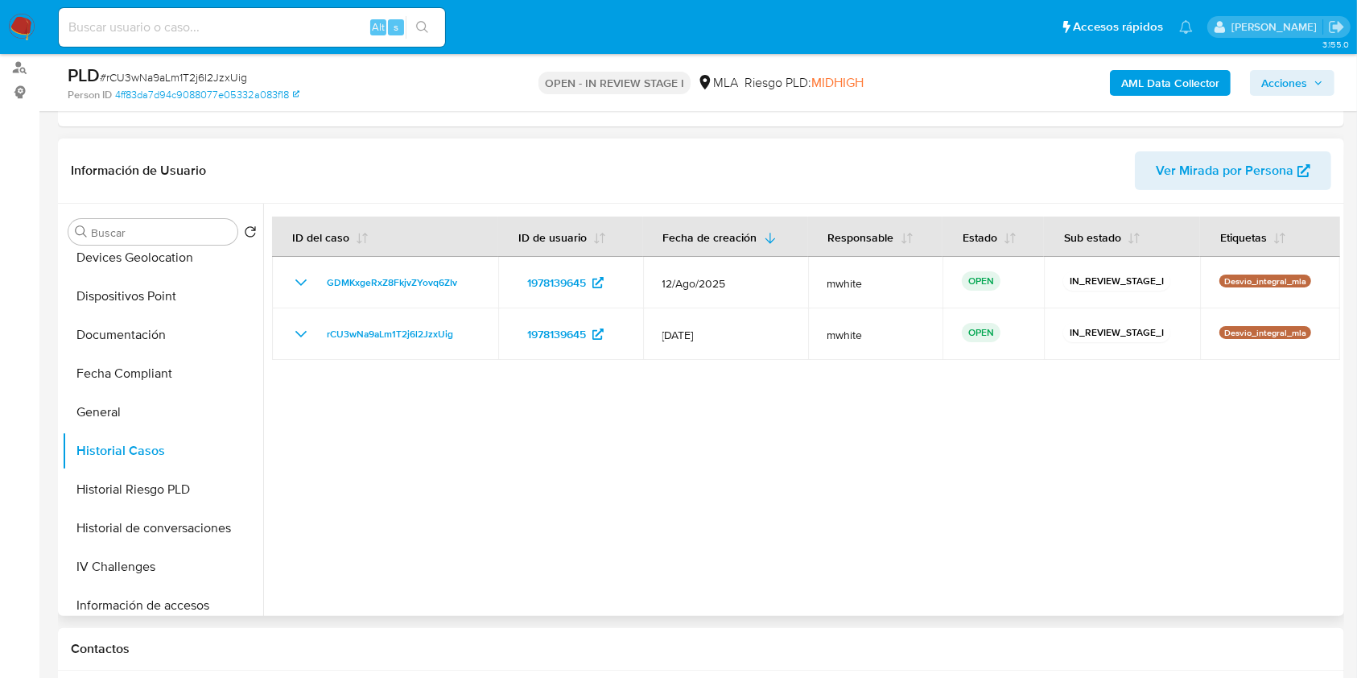 This screenshot has width=1357, height=678. What do you see at coordinates (163, 605) in the screenshot?
I see `button: Información de accesos` at bounding box center [163, 605].